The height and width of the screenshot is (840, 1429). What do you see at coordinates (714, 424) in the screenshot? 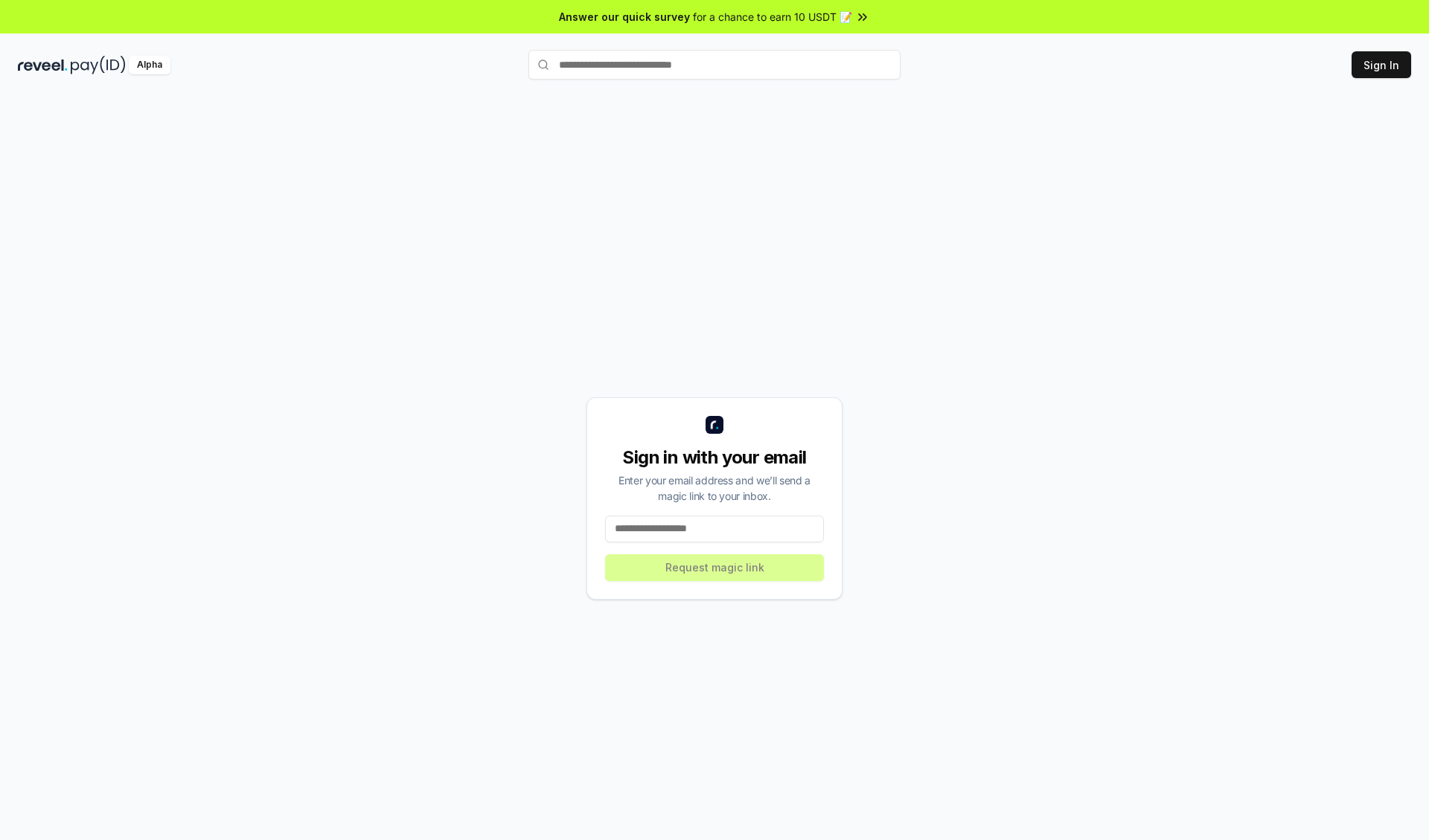
I see `img: logo_small` at bounding box center [714, 424].